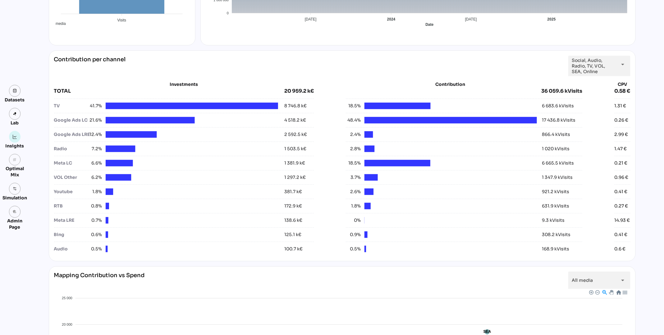 This screenshot has height=335, width=664. I want to click on div: TOTAL, so click(169, 91).